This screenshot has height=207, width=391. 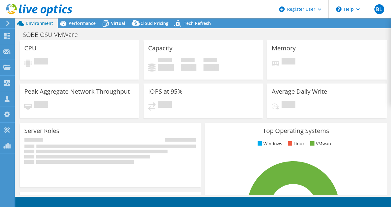 I want to click on span: Total, so click(x=210, y=61).